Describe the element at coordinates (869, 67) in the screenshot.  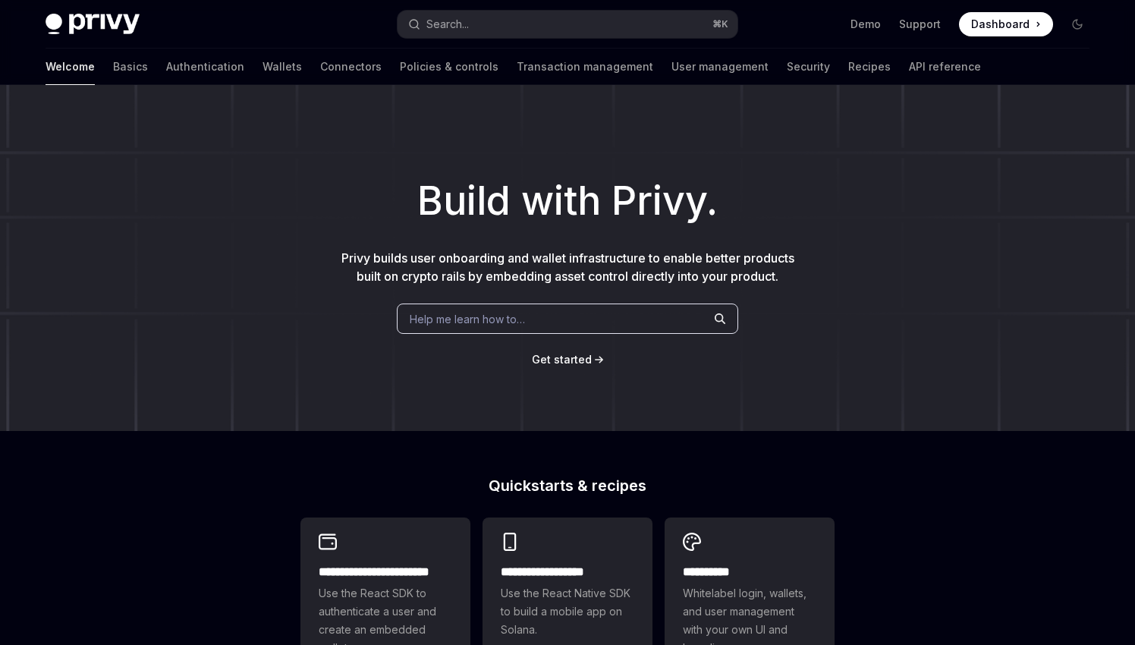
I see `a: Recipes` at that location.